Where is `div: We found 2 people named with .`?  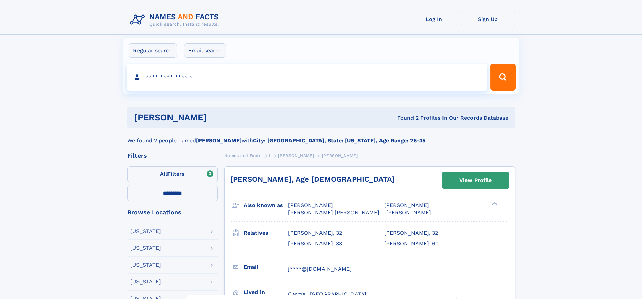 div: We found 2 people named with . is located at coordinates (321, 136).